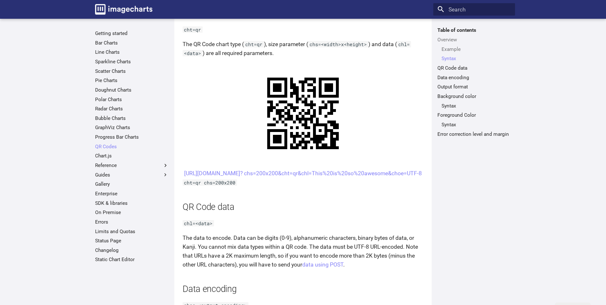 The image size is (606, 305). Describe the element at coordinates (132, 62) in the screenshot. I see `a: Sparkline Charts` at that location.